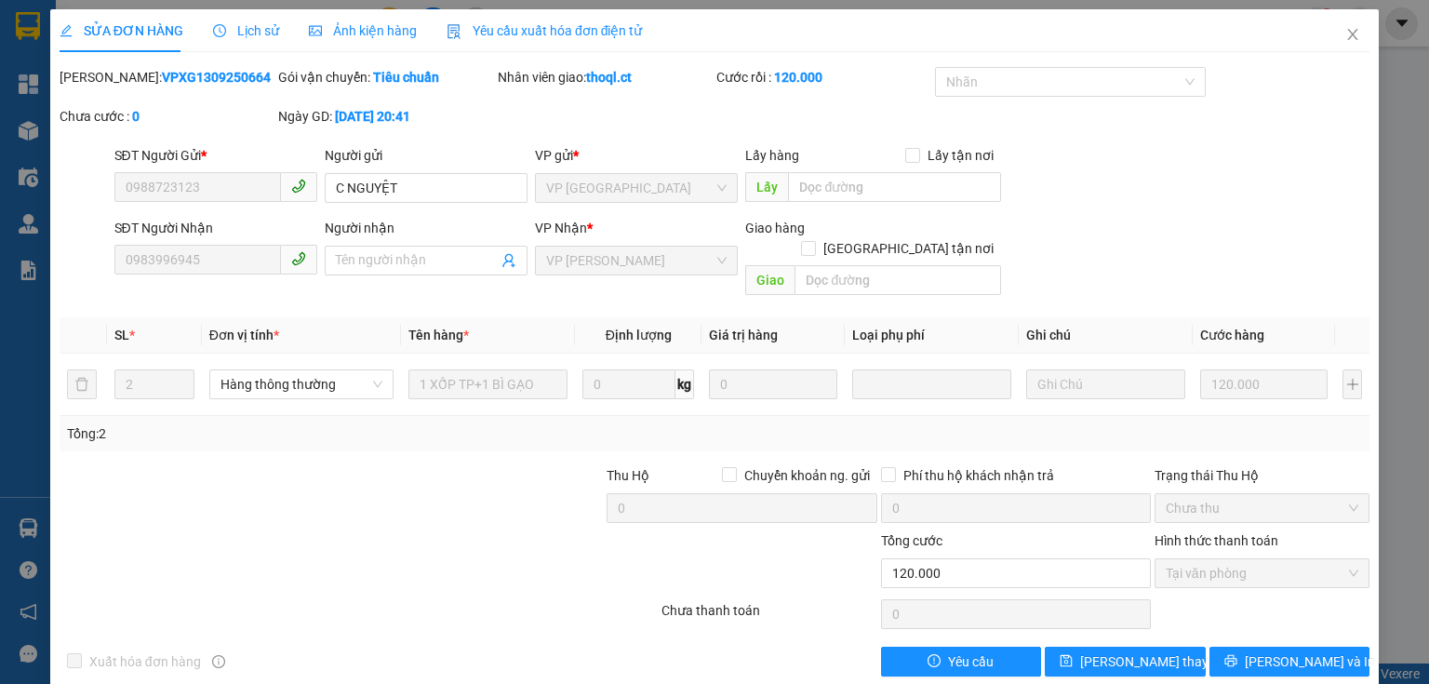 Image resolution: width=1429 pixels, height=684 pixels. I want to click on div: Gói vận chuyển:, so click(385, 77).